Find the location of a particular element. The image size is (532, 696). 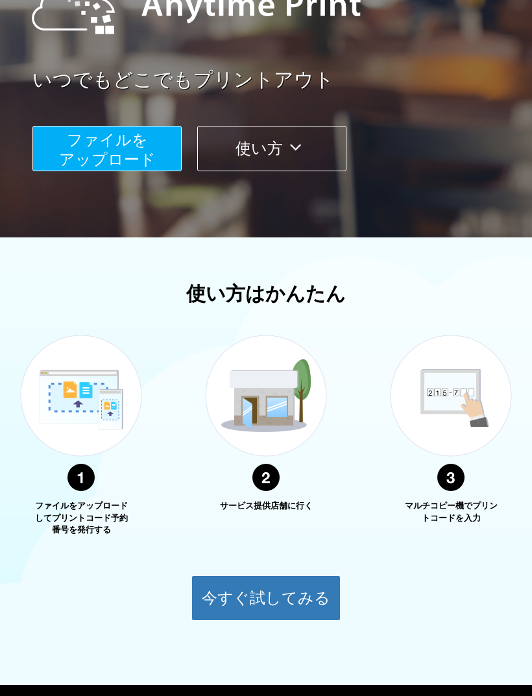

span: ファイルを ​​アップロード is located at coordinates (107, 149).